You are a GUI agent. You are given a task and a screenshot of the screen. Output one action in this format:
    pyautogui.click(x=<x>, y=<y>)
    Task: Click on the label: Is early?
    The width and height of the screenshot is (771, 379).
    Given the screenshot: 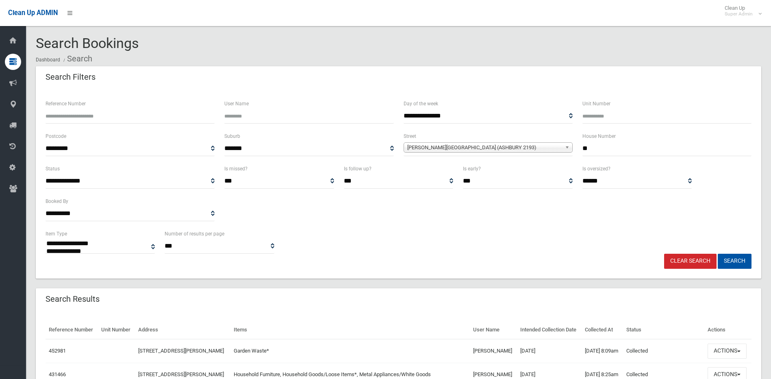 What is the action you would take?
    pyautogui.click(x=472, y=169)
    